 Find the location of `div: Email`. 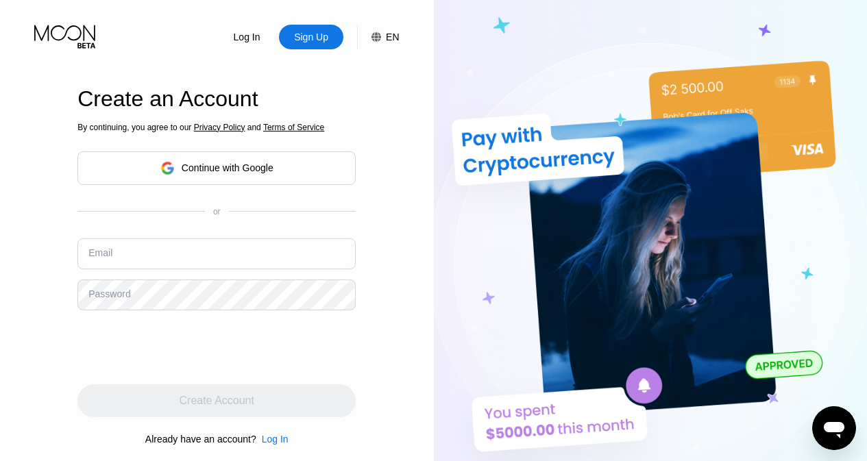

div: Email is located at coordinates (100, 253).